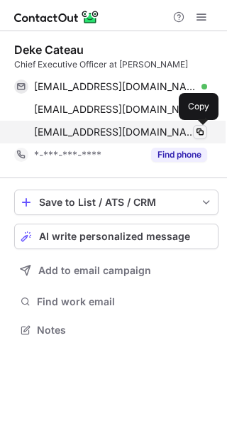 The width and height of the screenshot is (227, 426). What do you see at coordinates (114, 236) in the screenshot?
I see `span: AI write personalized message` at bounding box center [114, 236].